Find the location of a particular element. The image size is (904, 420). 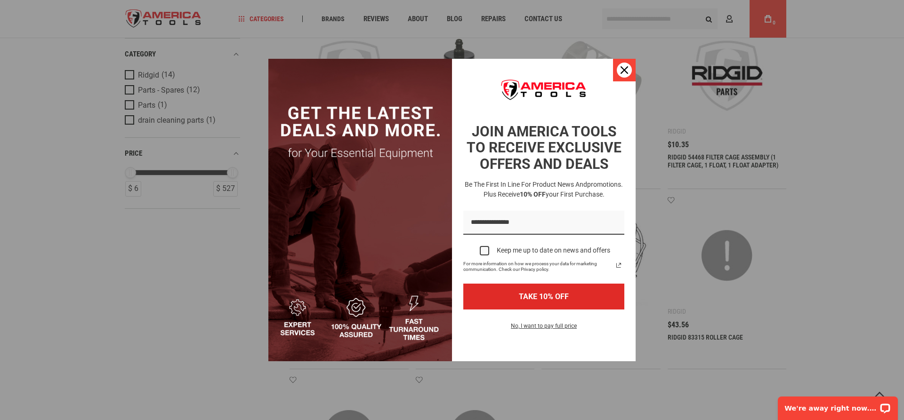

div: Keep me up to date on news and offers is located at coordinates (553, 251).